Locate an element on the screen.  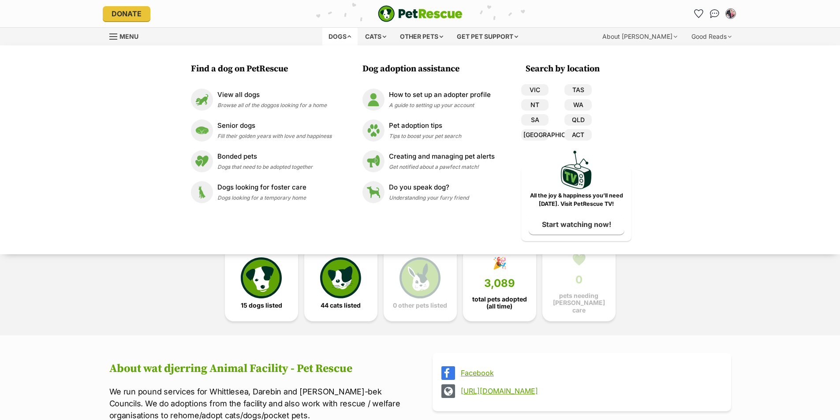
img: How to set up an adopter profile is located at coordinates (374, 100).